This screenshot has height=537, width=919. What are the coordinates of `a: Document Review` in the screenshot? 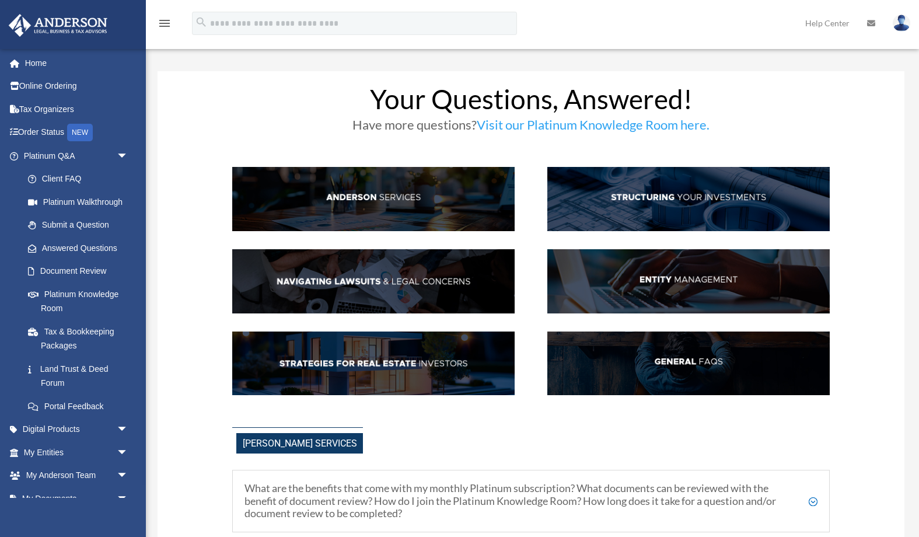 It's located at (81, 271).